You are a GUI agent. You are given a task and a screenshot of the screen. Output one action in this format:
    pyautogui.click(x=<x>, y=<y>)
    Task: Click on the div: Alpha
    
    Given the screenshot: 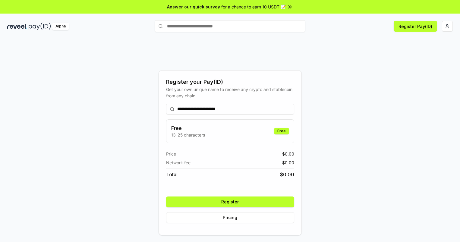 What is the action you would take?
    pyautogui.click(x=61, y=26)
    